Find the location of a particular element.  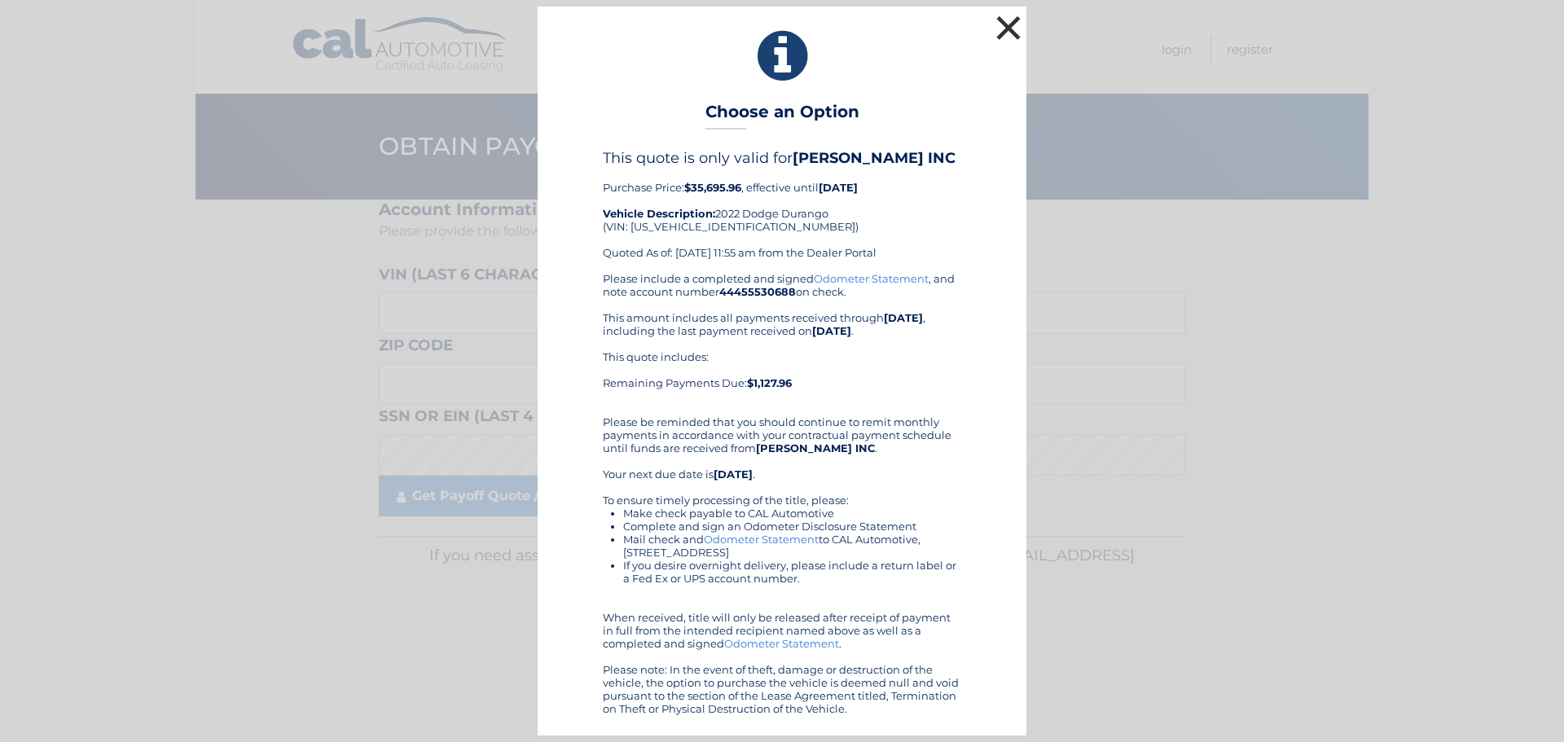

div: This quote includes: Remaining Payments Due: is located at coordinates (782, 376).